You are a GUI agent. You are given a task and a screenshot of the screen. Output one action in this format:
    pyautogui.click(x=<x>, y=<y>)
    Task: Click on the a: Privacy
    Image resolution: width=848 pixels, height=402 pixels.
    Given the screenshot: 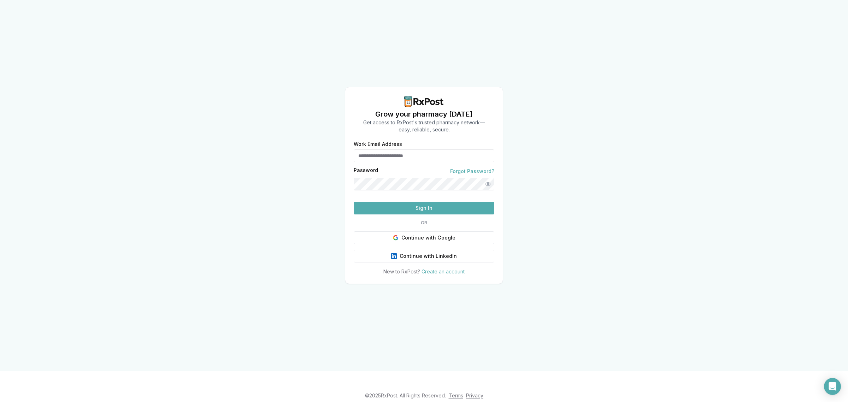 What is the action you would take?
    pyautogui.click(x=475, y=395)
    